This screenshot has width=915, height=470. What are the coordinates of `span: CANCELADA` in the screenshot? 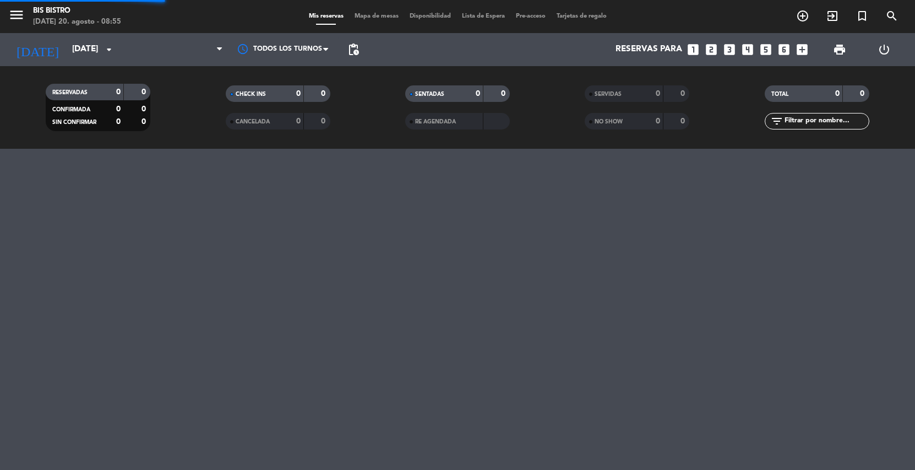 It's located at (253, 122).